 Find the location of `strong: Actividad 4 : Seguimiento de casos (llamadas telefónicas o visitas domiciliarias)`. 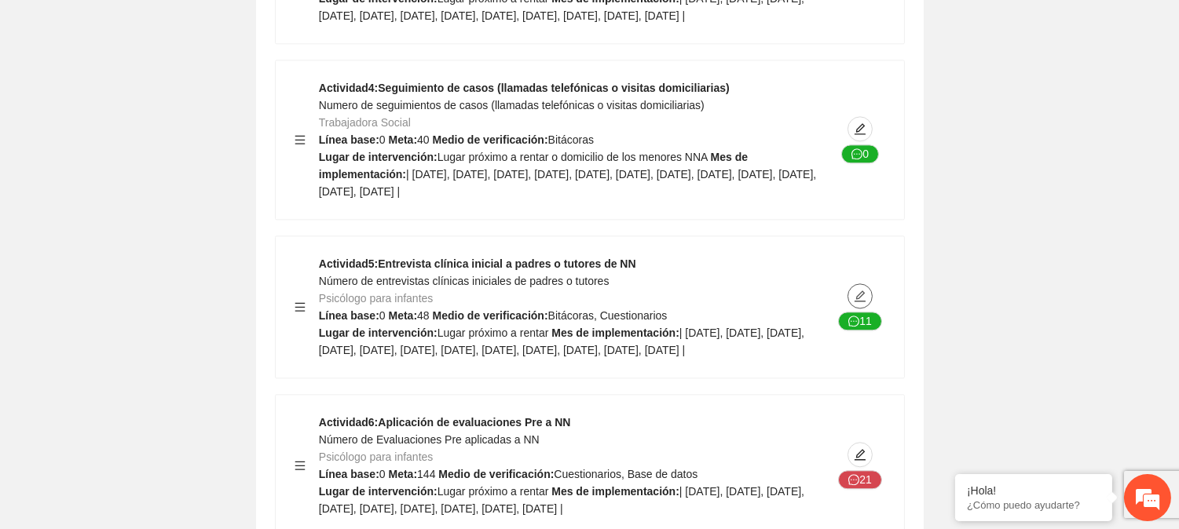

strong: Actividad 4 : Seguimiento de casos (llamadas telefónicas o visitas domiciliarias) is located at coordinates (524, 88).